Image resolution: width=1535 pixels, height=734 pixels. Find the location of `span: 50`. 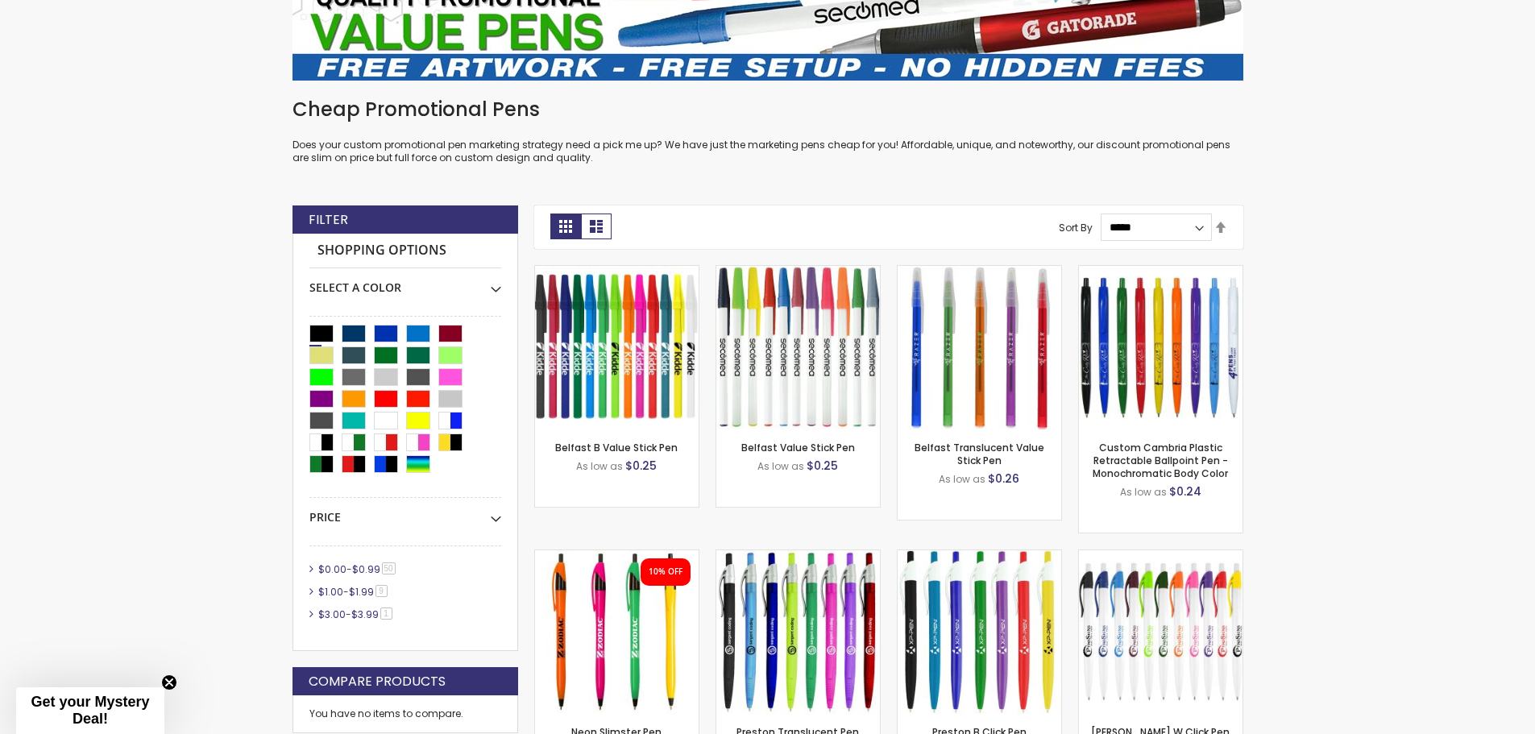

span: 50 is located at coordinates (388, 568).